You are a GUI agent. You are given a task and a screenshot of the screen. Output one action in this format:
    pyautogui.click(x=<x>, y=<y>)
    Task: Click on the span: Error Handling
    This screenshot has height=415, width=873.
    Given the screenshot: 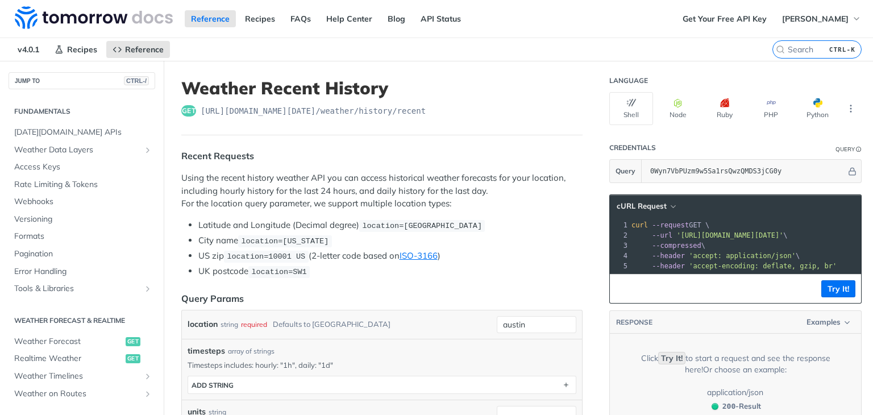 What is the action you would take?
    pyautogui.click(x=83, y=272)
    